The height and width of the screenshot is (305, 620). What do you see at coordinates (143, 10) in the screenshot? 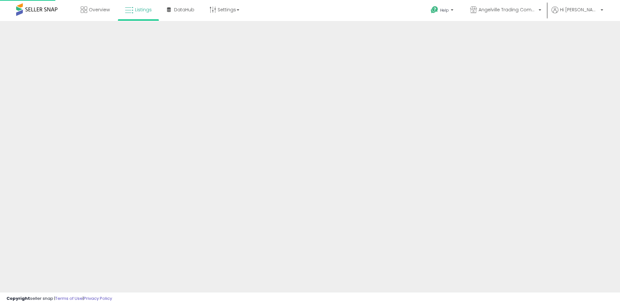
I see `span: Listings` at bounding box center [143, 10].